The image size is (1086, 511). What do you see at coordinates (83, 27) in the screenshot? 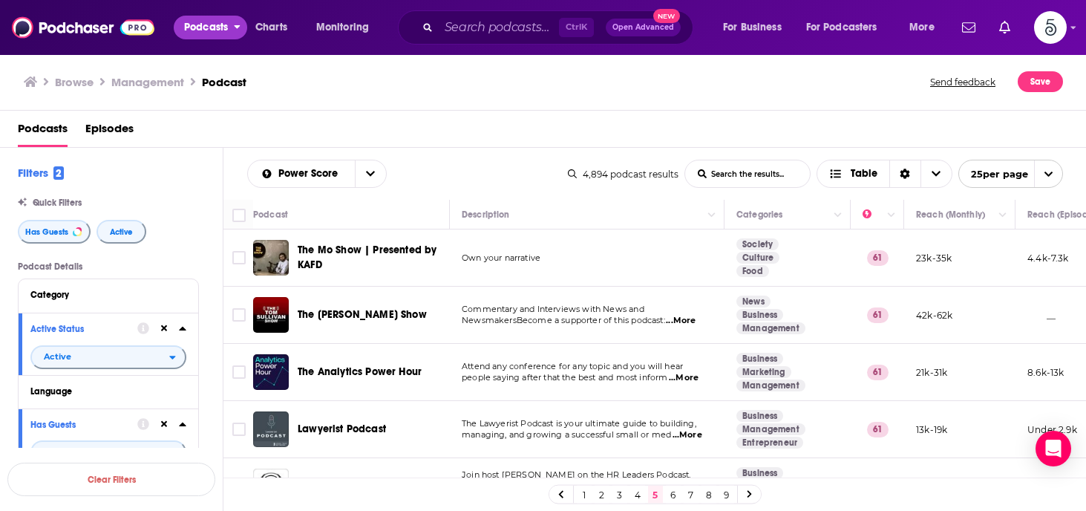
I see `a: Podchaser - Follow, Share and Rate Podcasts` at bounding box center [83, 27].